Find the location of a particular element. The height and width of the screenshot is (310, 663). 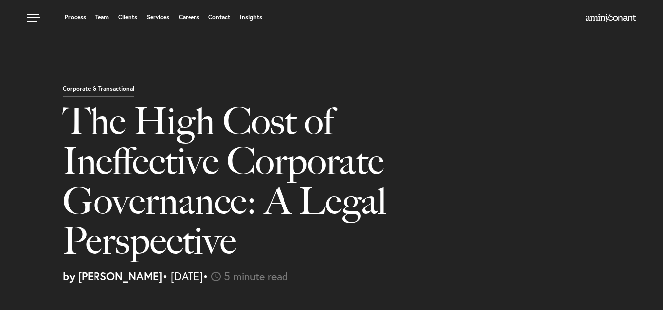

a: Clients is located at coordinates (128, 17).